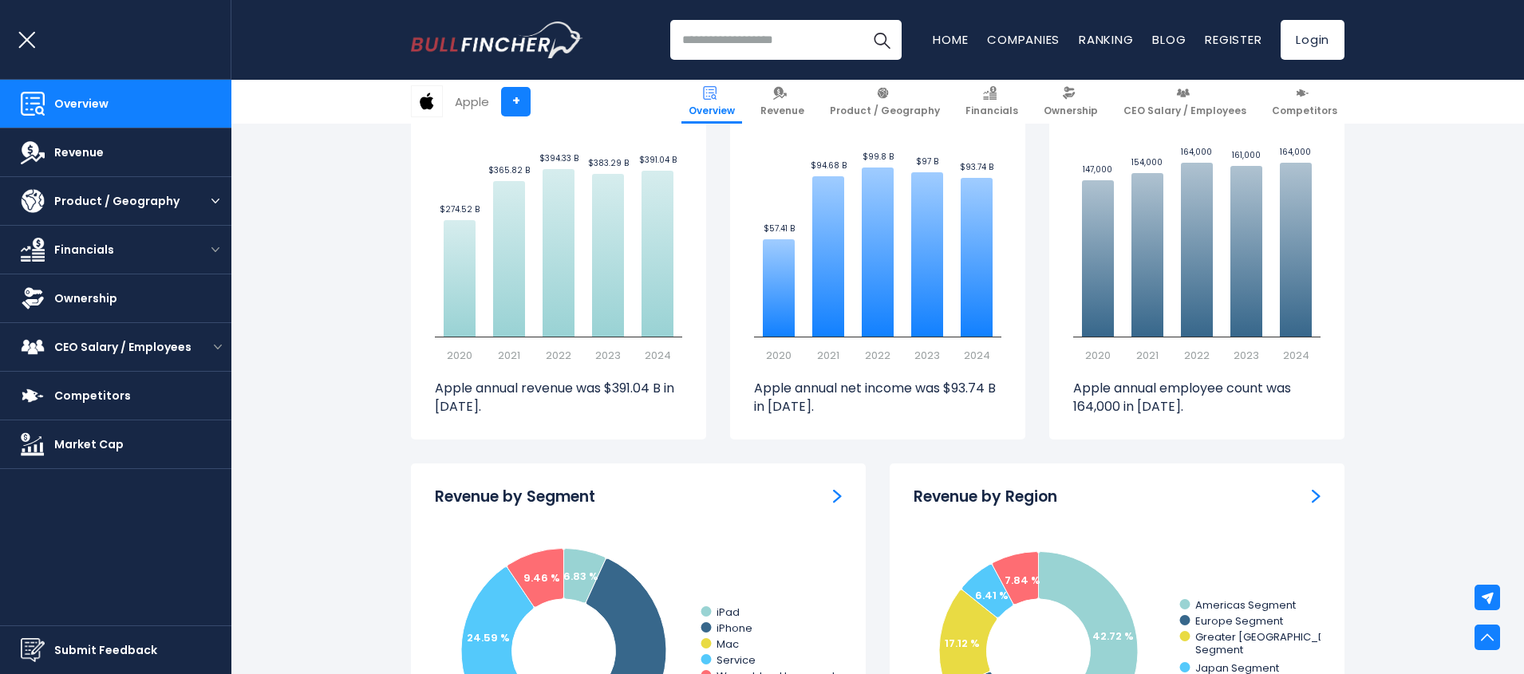  What do you see at coordinates (734, 628) in the screenshot?
I see `text: iPhone` at bounding box center [734, 628].